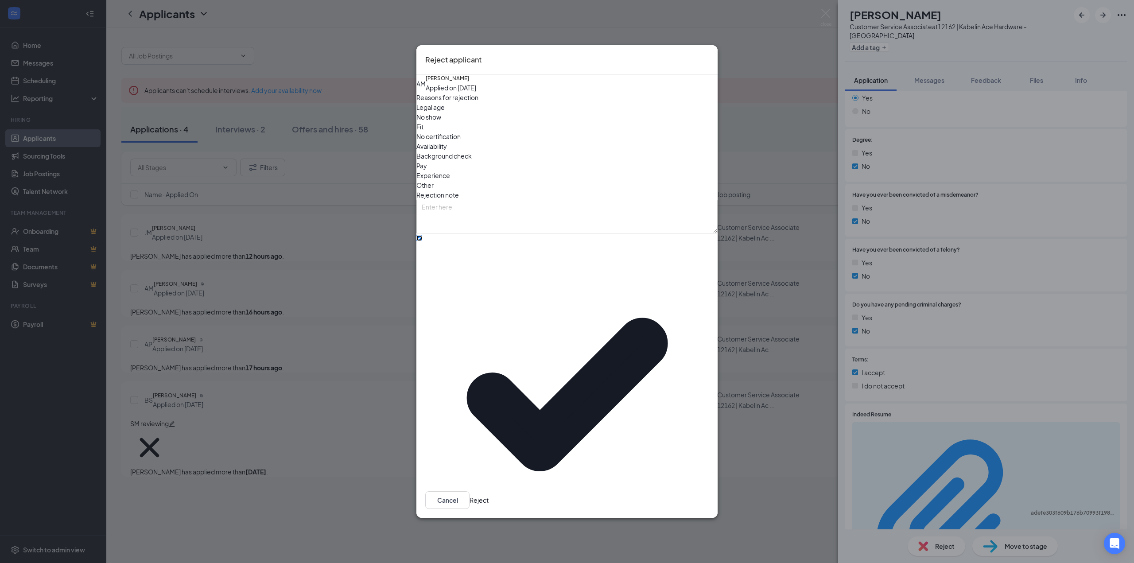 The height and width of the screenshot is (563, 1134). I want to click on div: Open Intercom Messenger, so click(1115, 544).